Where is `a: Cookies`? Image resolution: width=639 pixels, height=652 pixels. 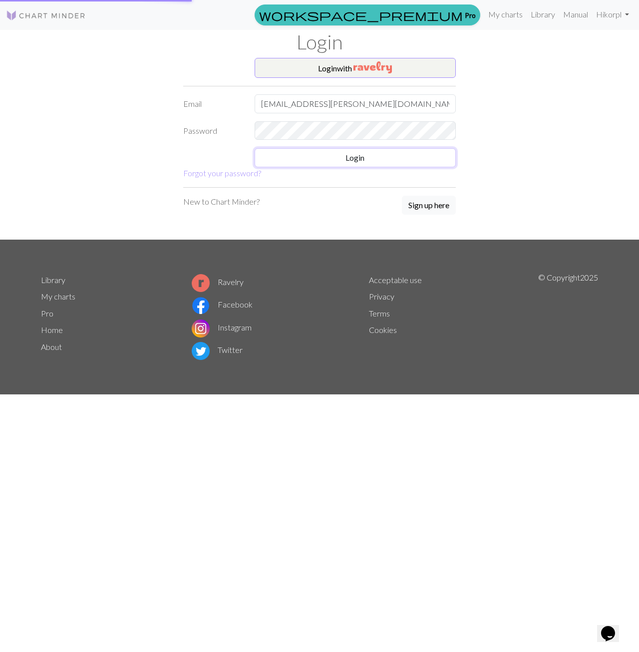
a: Cookies is located at coordinates (383, 330).